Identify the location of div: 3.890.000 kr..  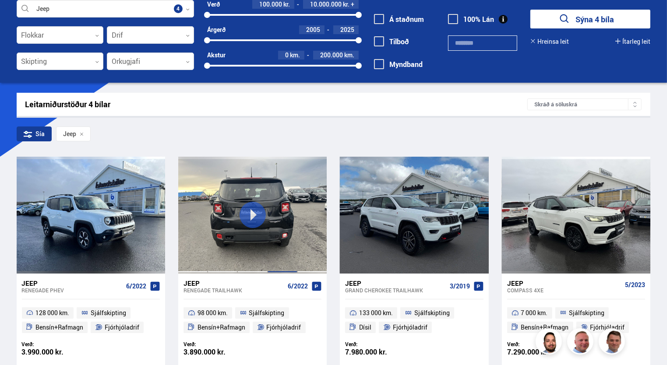
(218, 352).